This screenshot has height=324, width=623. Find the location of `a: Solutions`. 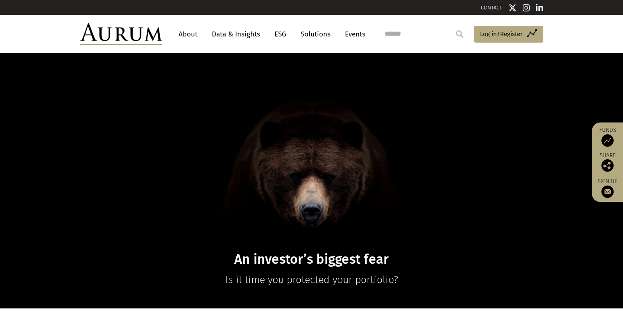

a: Solutions is located at coordinates (315, 34).